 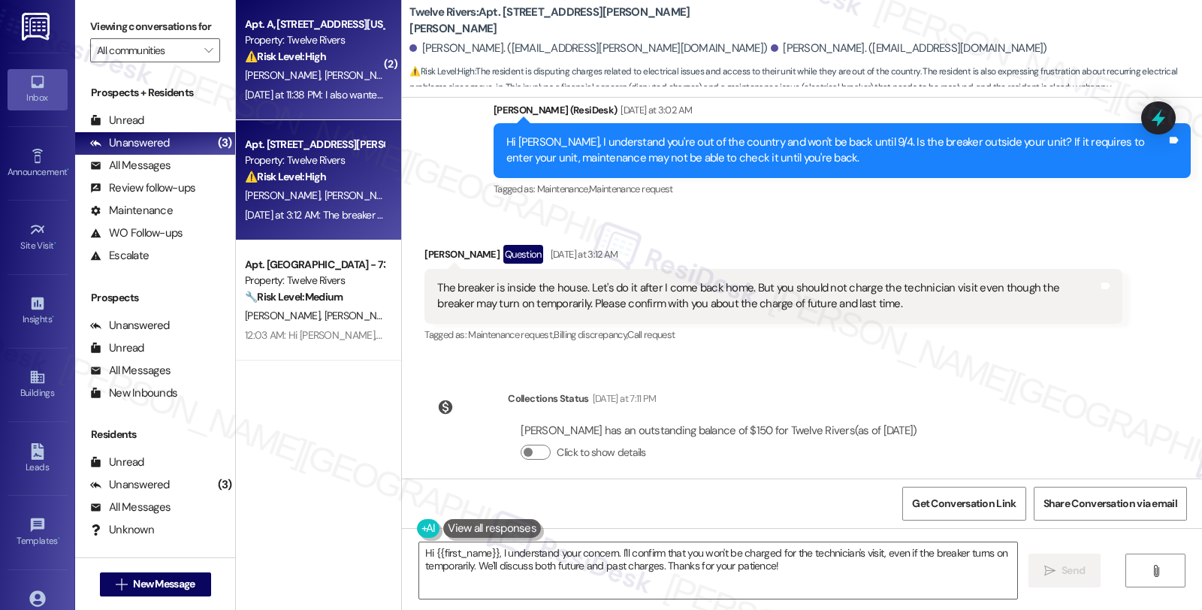 What do you see at coordinates (511, 334) in the screenshot?
I see `span: Maintenance request ,` at bounding box center [511, 334].